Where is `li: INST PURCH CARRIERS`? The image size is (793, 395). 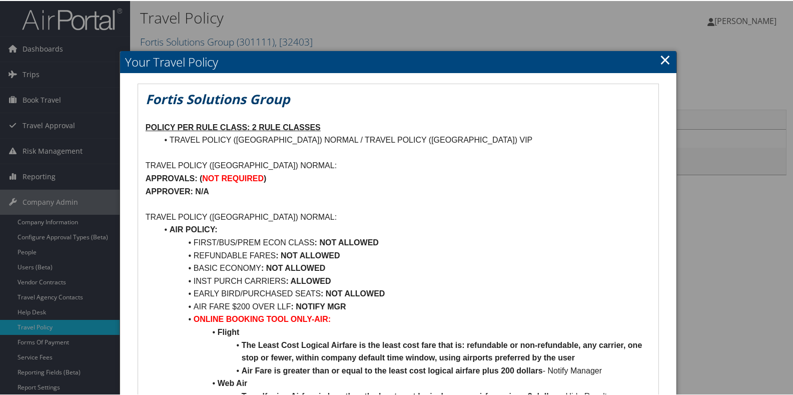 li: INST PURCH CARRIERS is located at coordinates (404, 280).